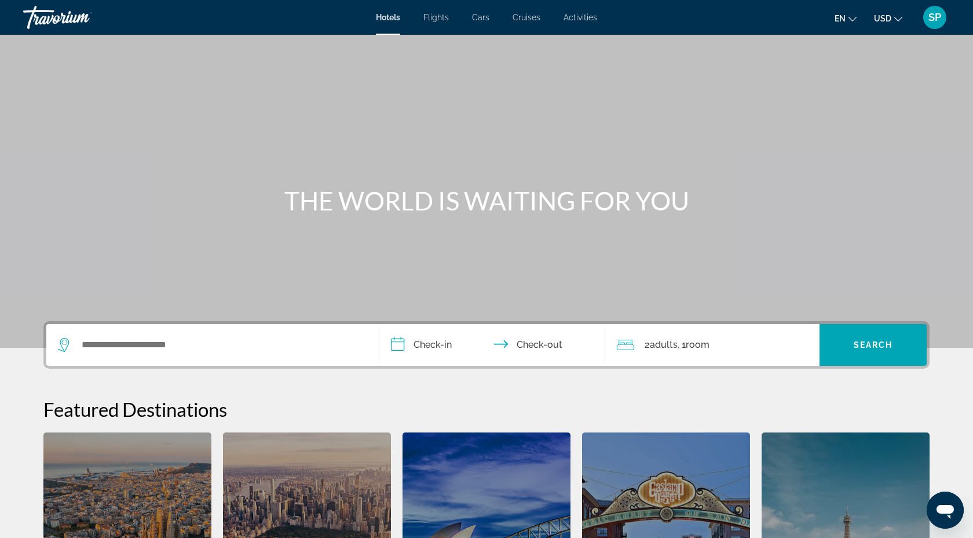 Image resolution: width=973 pixels, height=538 pixels. I want to click on span: en, so click(840, 19).